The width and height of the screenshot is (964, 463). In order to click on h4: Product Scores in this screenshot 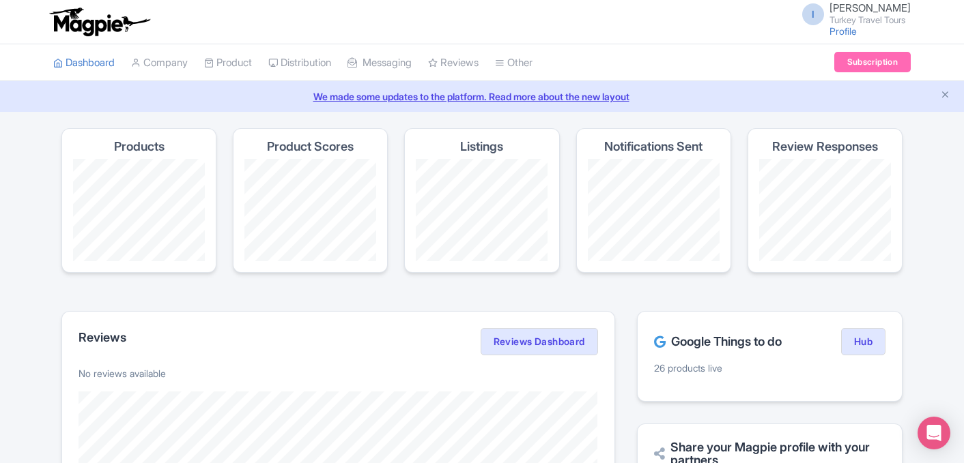, I will do `click(310, 147)`.